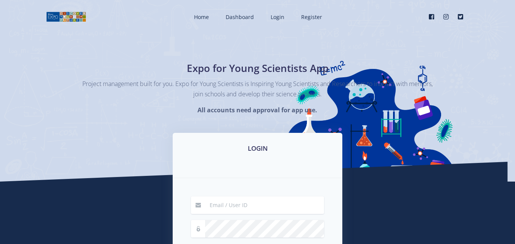 This screenshot has width=515, height=244. I want to click on h1: Expo for Young Scientists App, so click(258, 68).